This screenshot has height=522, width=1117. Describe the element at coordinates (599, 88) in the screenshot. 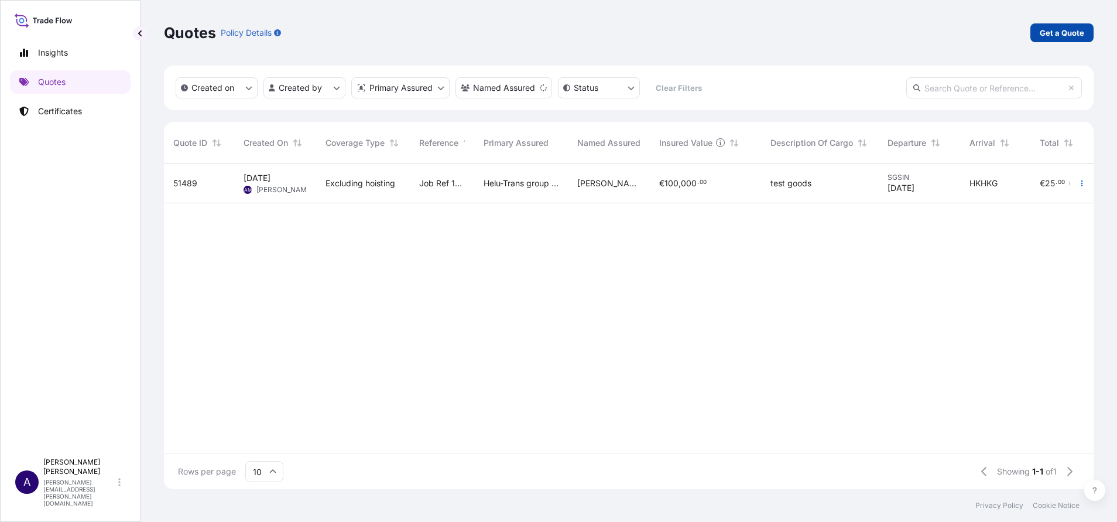

I see `button: certificateStatus Filter options` at that location.